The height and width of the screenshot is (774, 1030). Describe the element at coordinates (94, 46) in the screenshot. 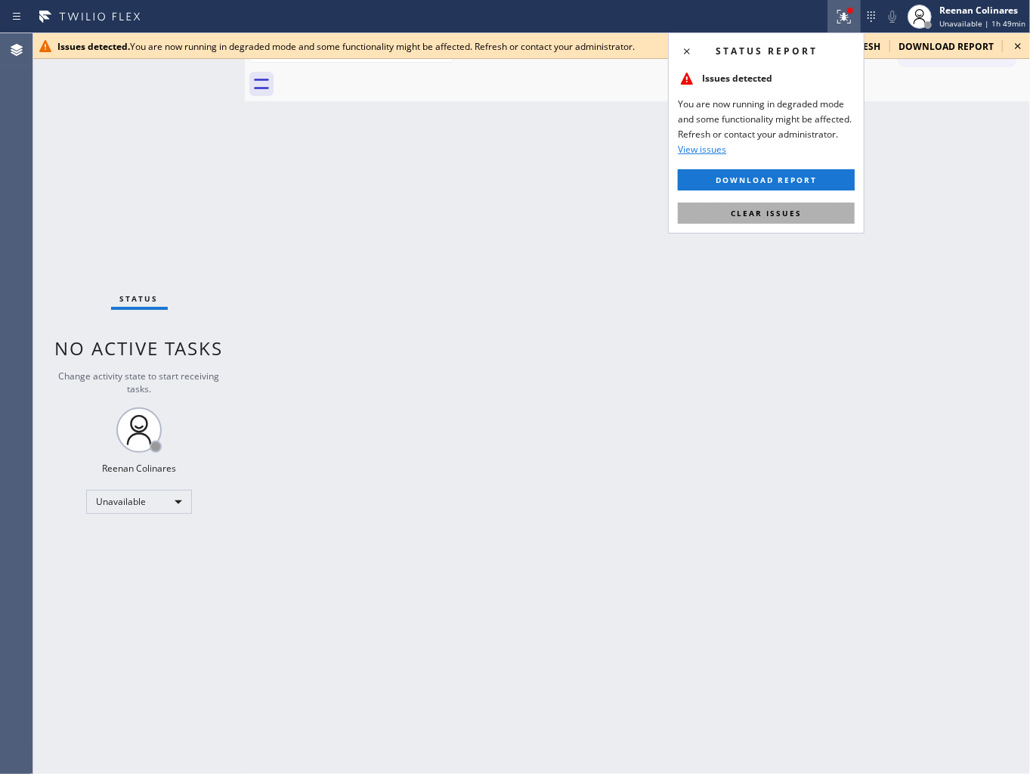

I see `b: Issues detected.` at that location.